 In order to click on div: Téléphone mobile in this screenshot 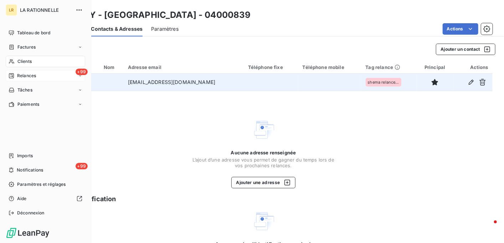, I will do `click(330, 67)`.